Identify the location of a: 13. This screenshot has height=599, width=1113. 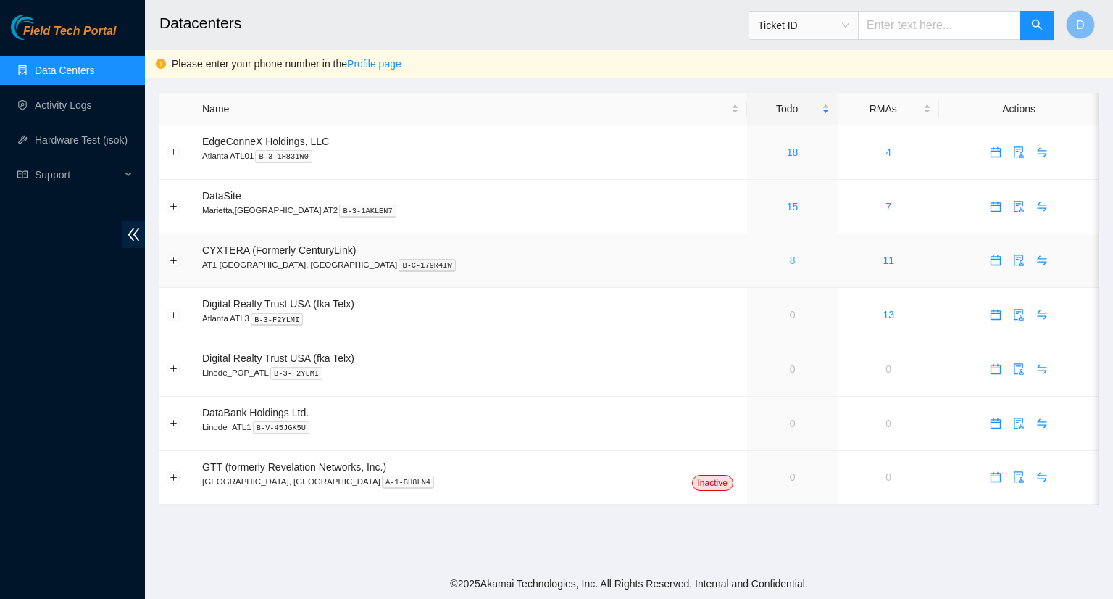
(889, 315).